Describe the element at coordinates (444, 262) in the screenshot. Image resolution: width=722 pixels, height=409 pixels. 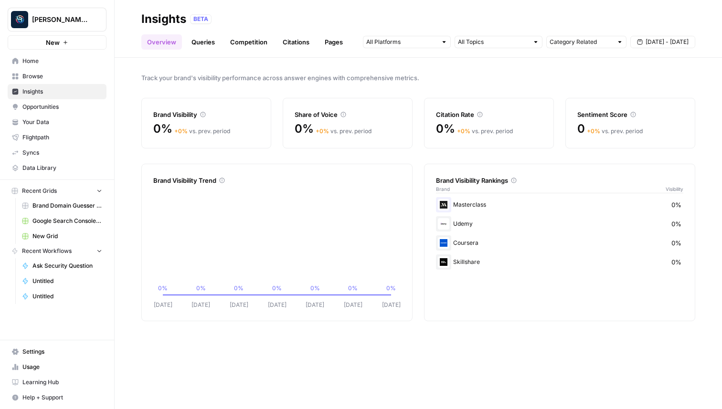
I see `img: x0cqewr117ghr3agsku58o5jagsq` at that location.